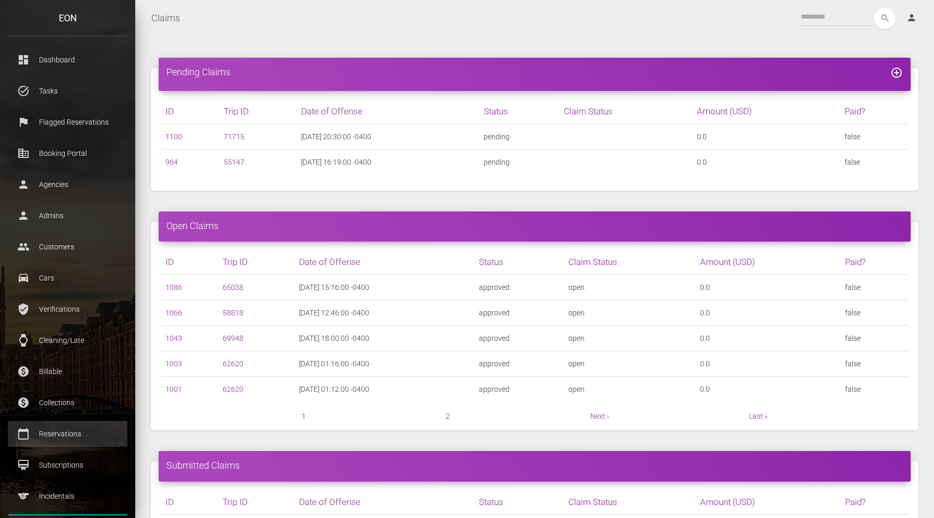  Describe the element at coordinates (68, 91) in the screenshot. I see `a: task_alt Tasks` at that location.